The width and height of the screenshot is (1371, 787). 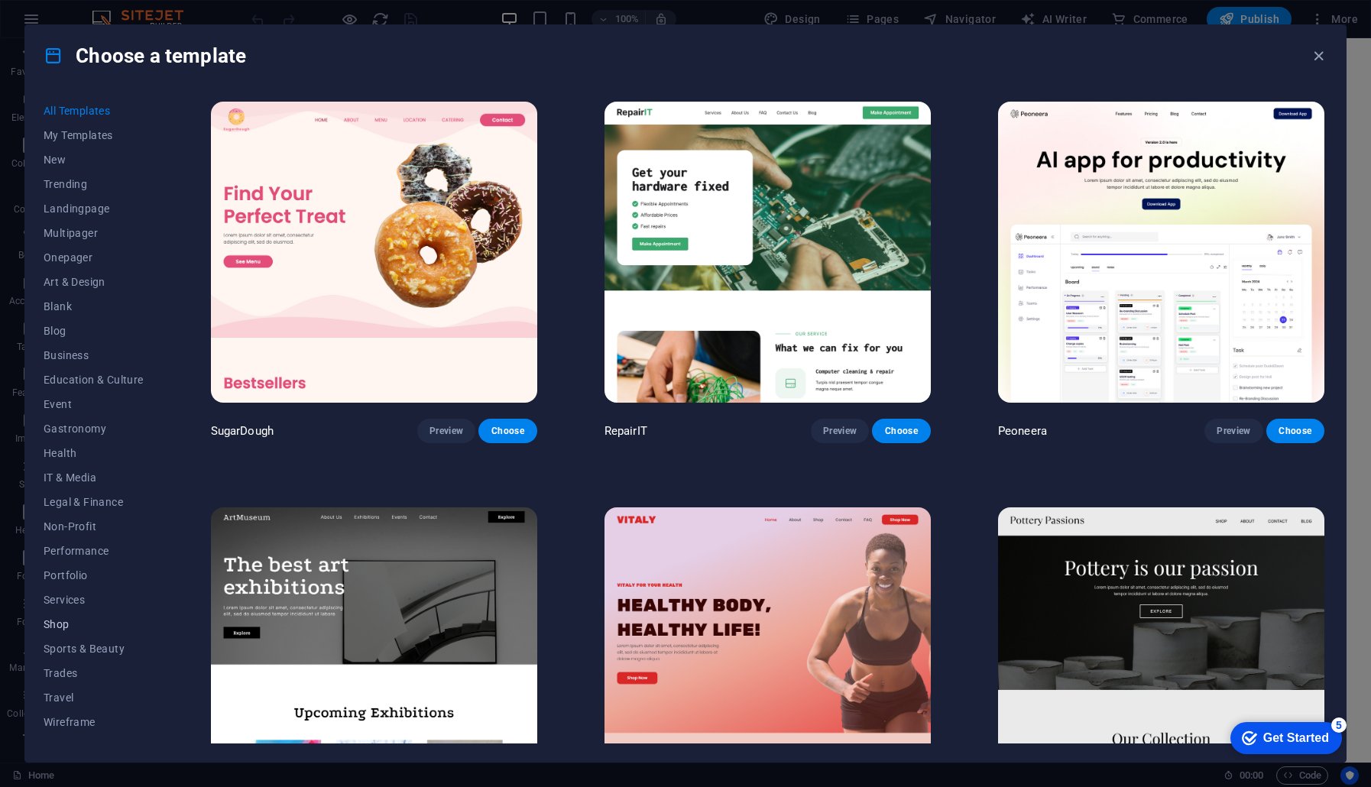 I want to click on span: Gastronomy, so click(x=93, y=429).